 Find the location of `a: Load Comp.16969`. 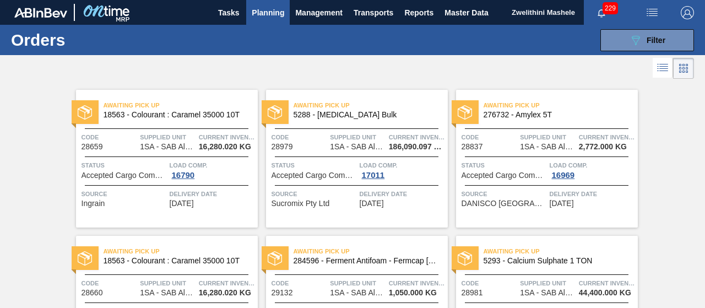

a: Load Comp.16969 is located at coordinates (592, 170).